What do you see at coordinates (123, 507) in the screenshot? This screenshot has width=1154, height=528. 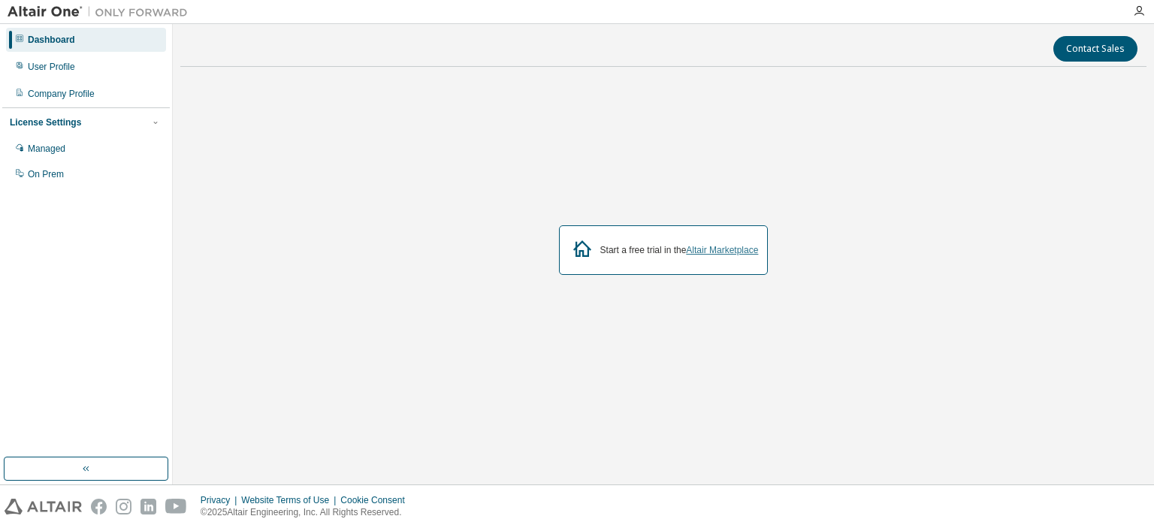 I see `img: instagram.svg` at bounding box center [123, 507].